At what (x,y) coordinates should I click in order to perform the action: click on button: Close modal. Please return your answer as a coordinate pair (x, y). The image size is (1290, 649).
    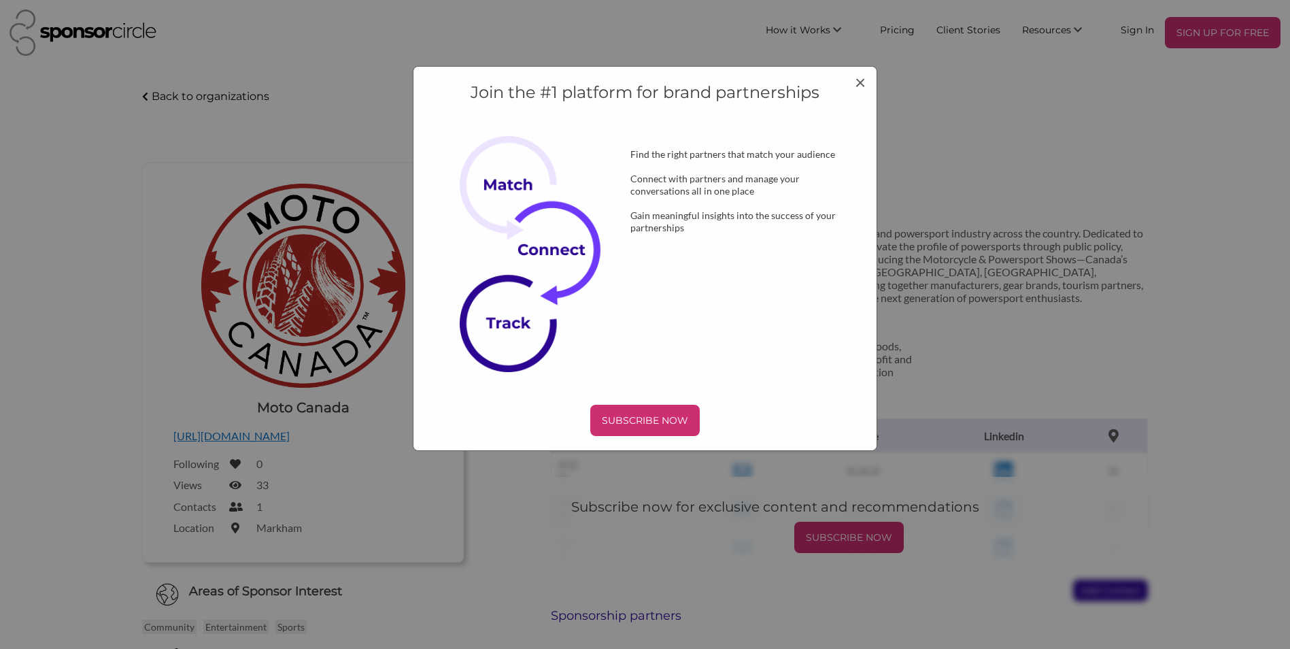
    Looking at the image, I should click on (860, 82).